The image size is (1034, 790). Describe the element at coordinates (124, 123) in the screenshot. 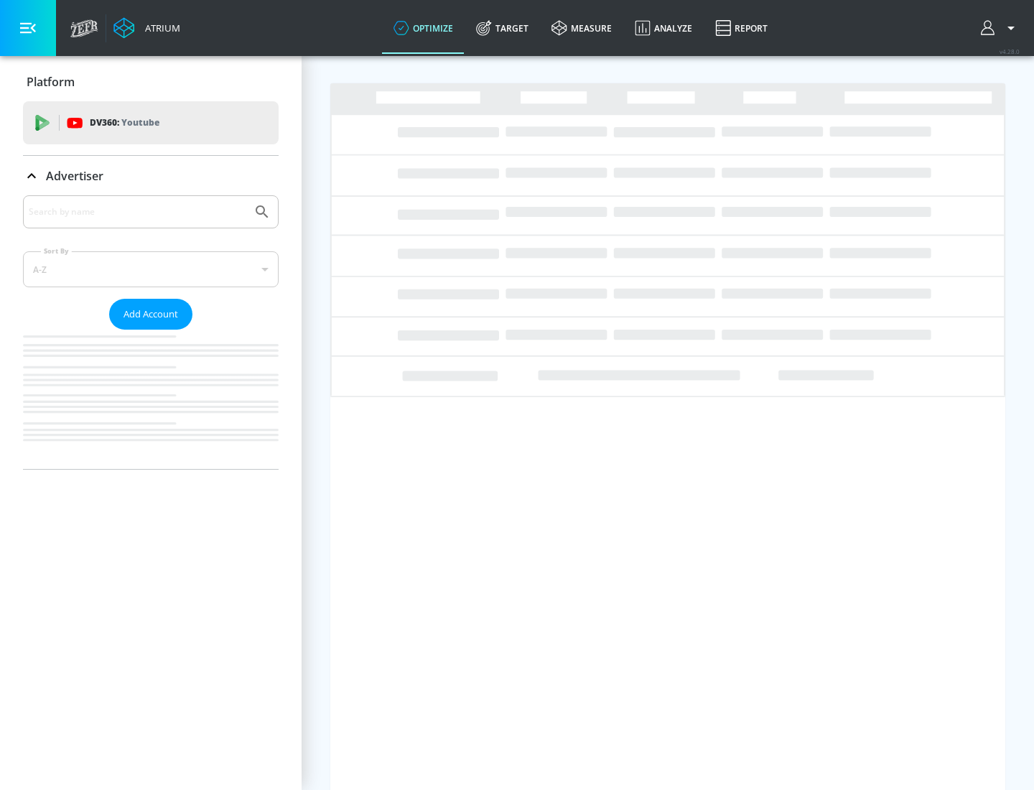

I see `p: DV360:` at that location.